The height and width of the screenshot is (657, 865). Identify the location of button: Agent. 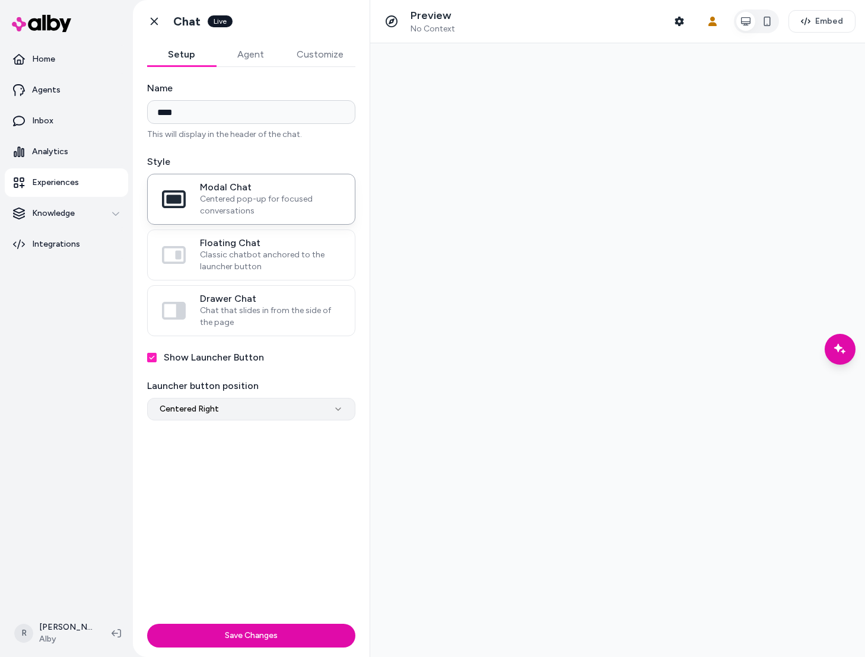
(250, 55).